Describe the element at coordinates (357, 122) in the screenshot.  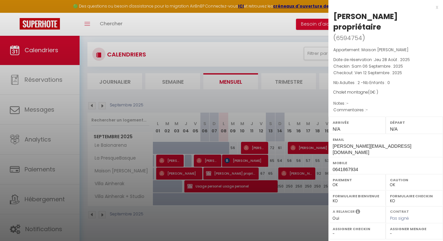
I see `label: Arrivée` at that location.